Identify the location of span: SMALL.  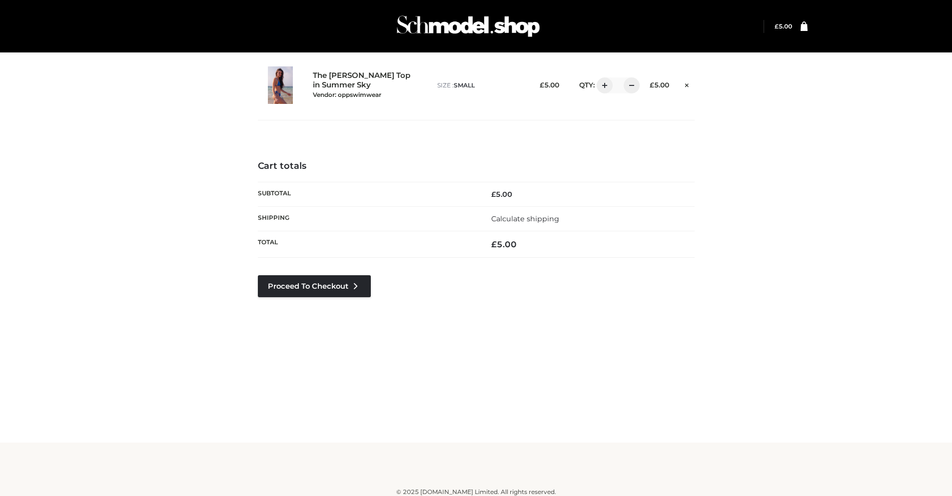
(464, 85).